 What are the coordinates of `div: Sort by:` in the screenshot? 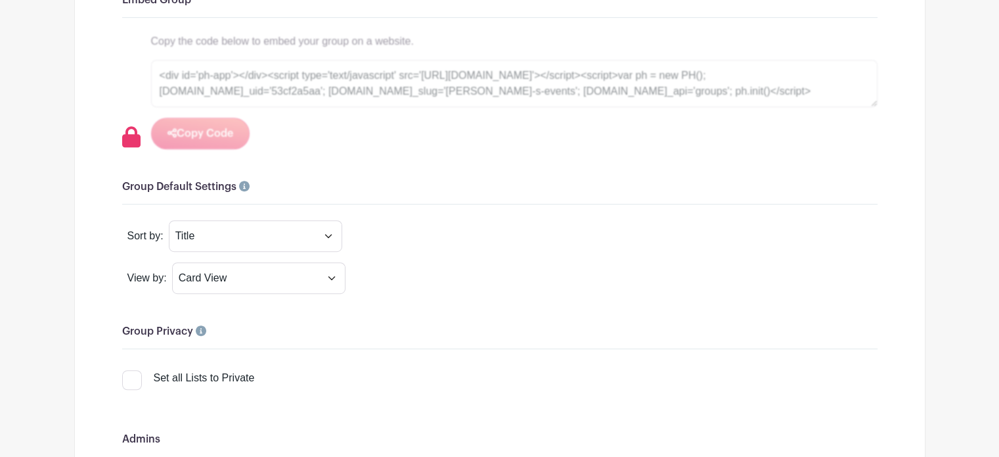 It's located at (145, 236).